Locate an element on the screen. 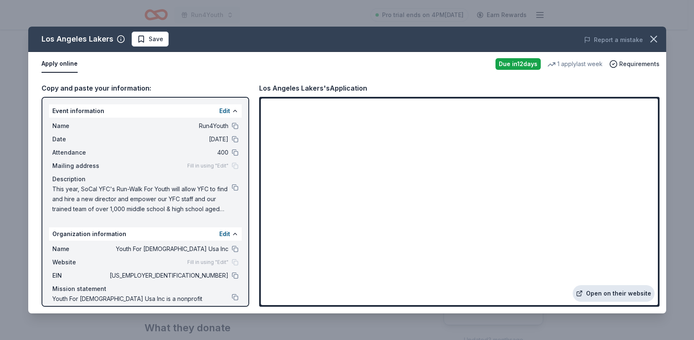 The image size is (694, 340). button: Apply online is located at coordinates (59, 64).